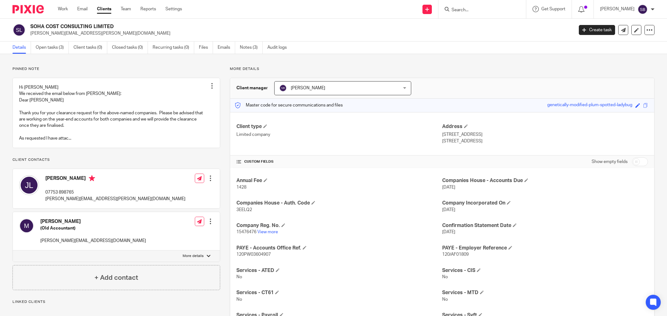  I want to click on a: Clients, so click(104, 9).